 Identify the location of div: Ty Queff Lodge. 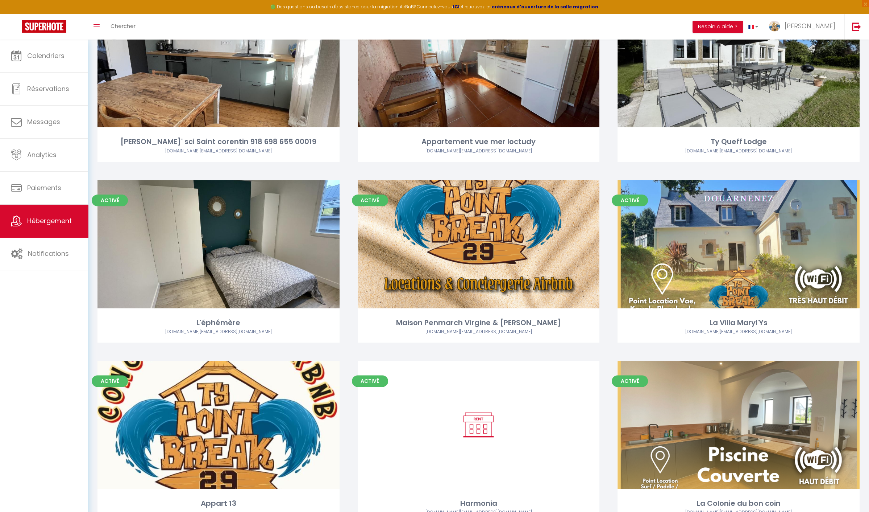
(739, 141).